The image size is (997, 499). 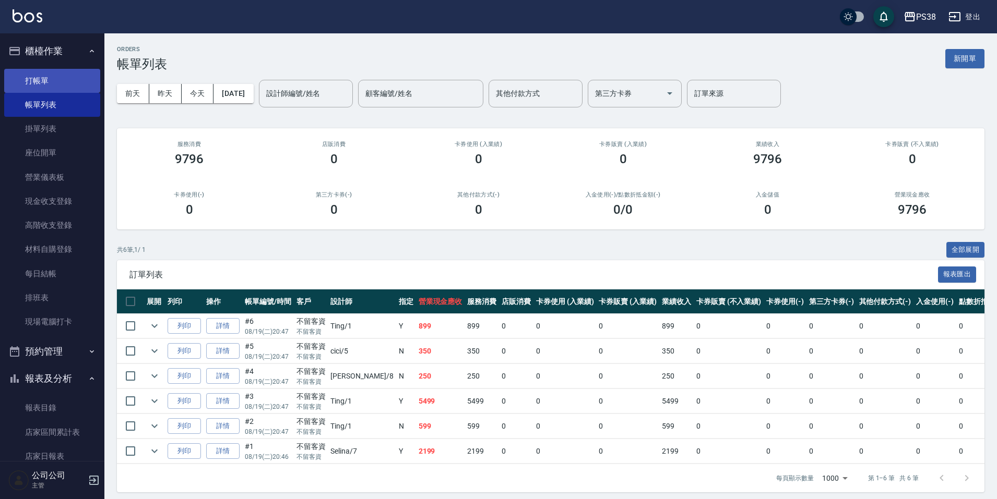 I want to click on button: 登出, so click(x=964, y=17).